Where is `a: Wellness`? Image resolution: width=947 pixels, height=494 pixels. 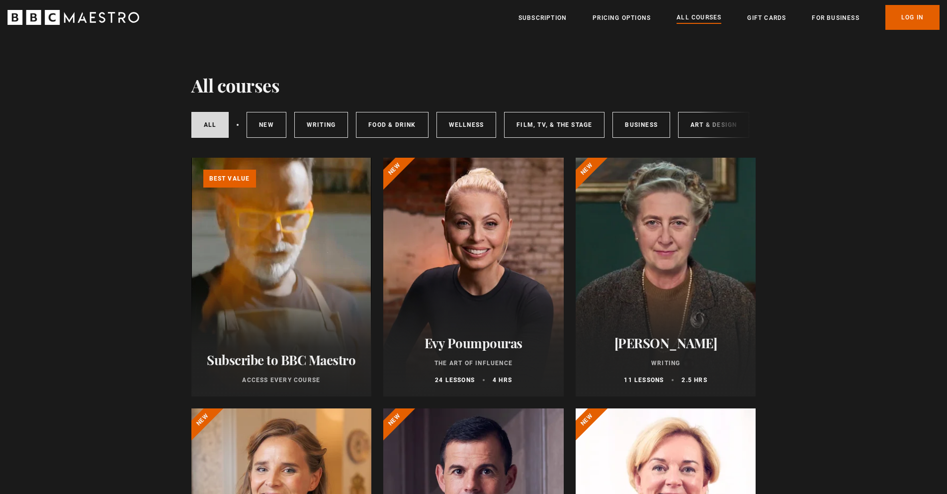 a: Wellness is located at coordinates (466, 125).